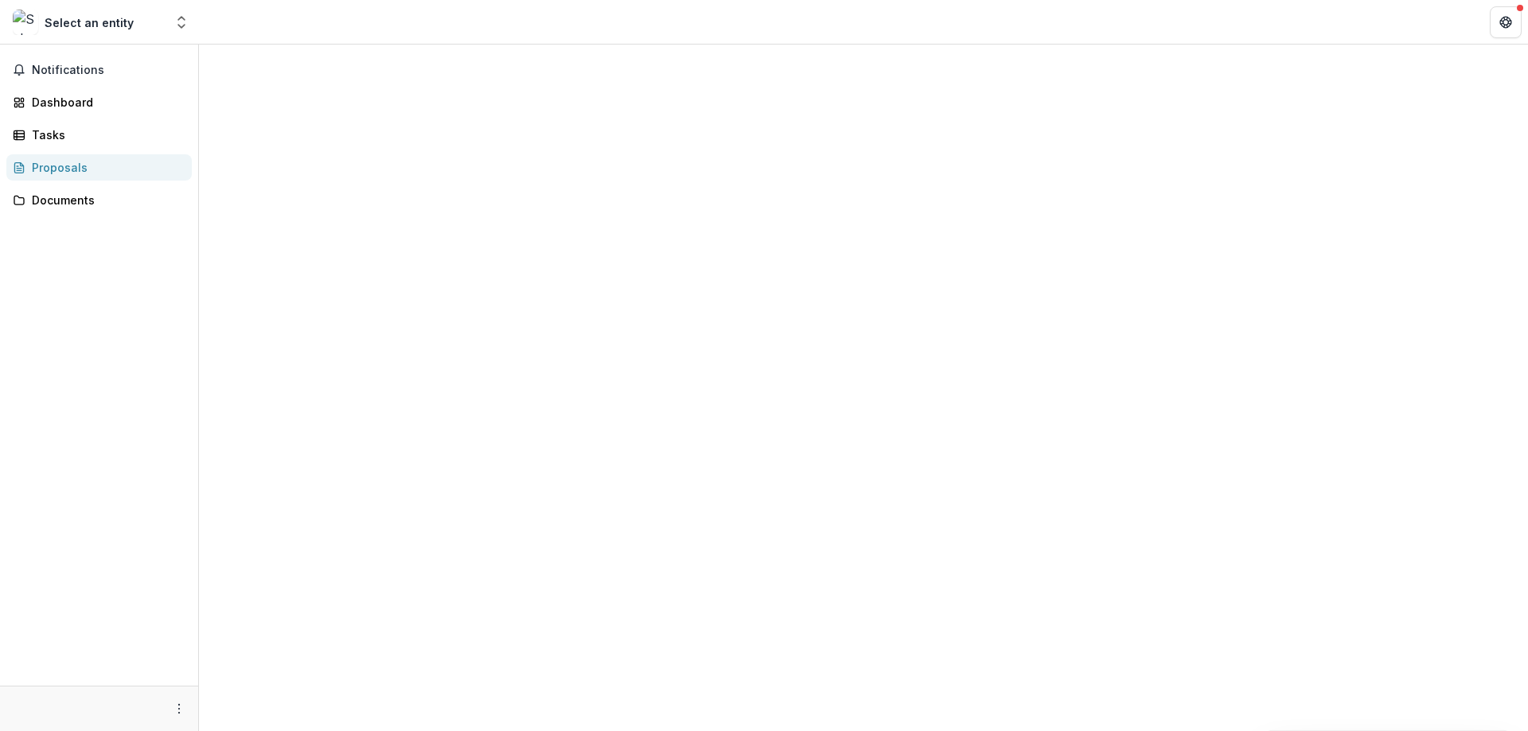  Describe the element at coordinates (108, 70) in the screenshot. I see `span: Notifications` at that location.